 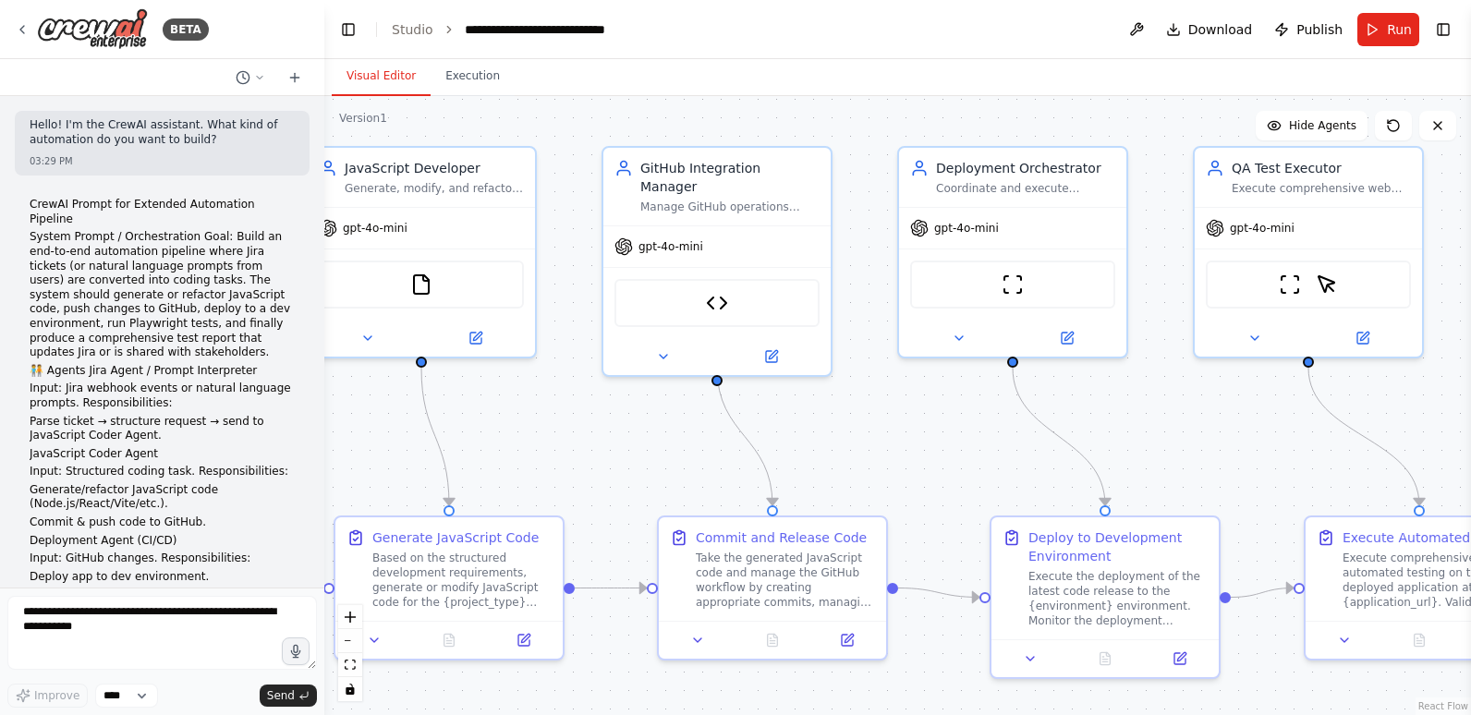 What do you see at coordinates (785, 580) in the screenshot?
I see `div: Take the generated JavaScript code and manage the GitHub workflow by creating appropriate commits...` at bounding box center [785, 580].